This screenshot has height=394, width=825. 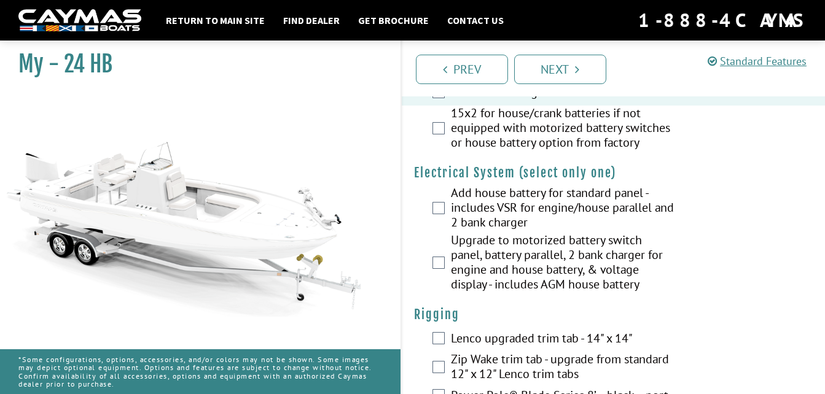 I want to click on label: Lenco upgraded trim tab - 14" x 14", so click(x=563, y=340).